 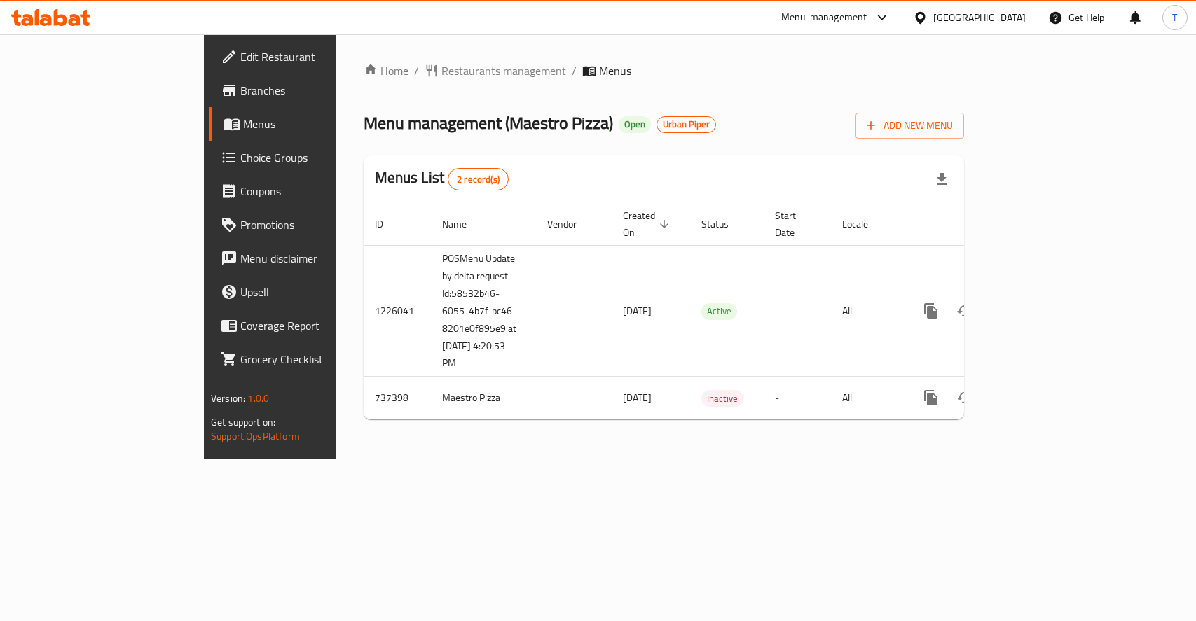 I want to click on span: Coupons, so click(x=316, y=191).